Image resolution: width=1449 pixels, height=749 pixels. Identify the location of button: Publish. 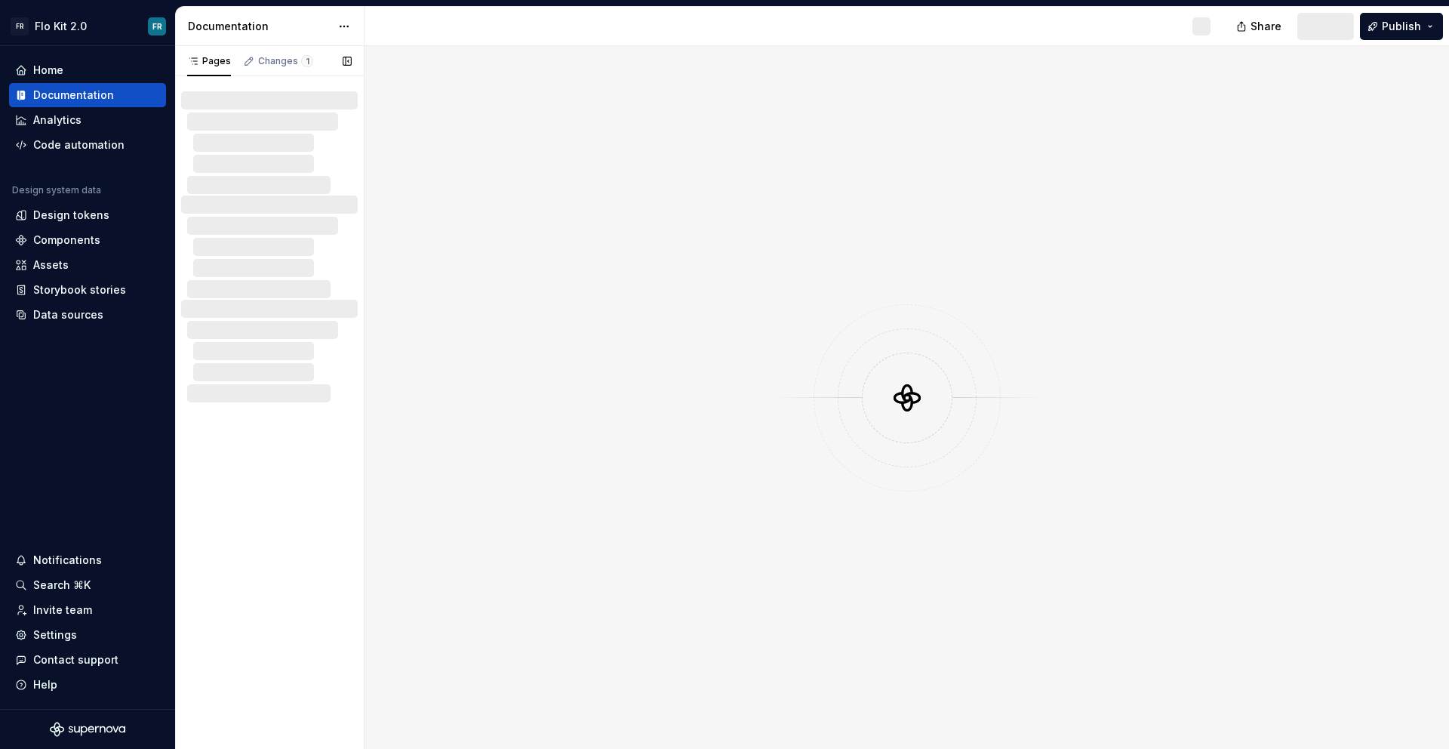
(1401, 26).